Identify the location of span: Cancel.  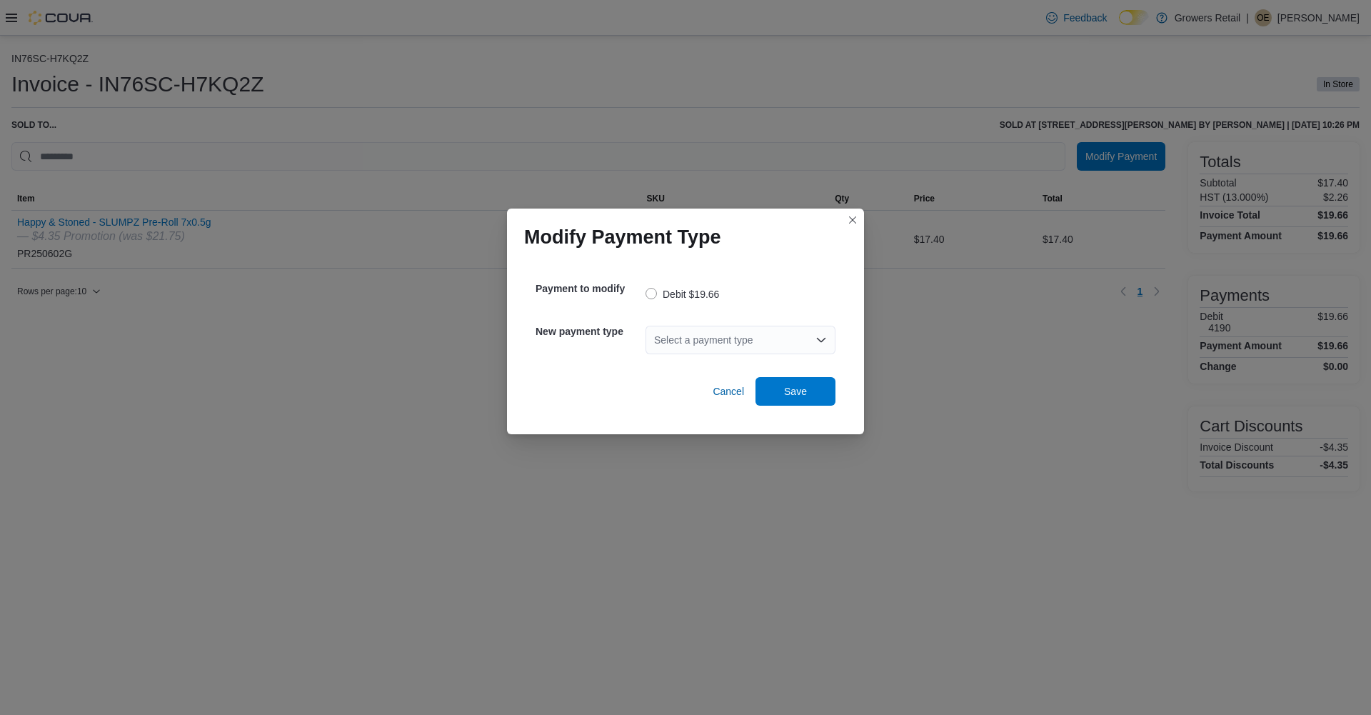
(728, 391).